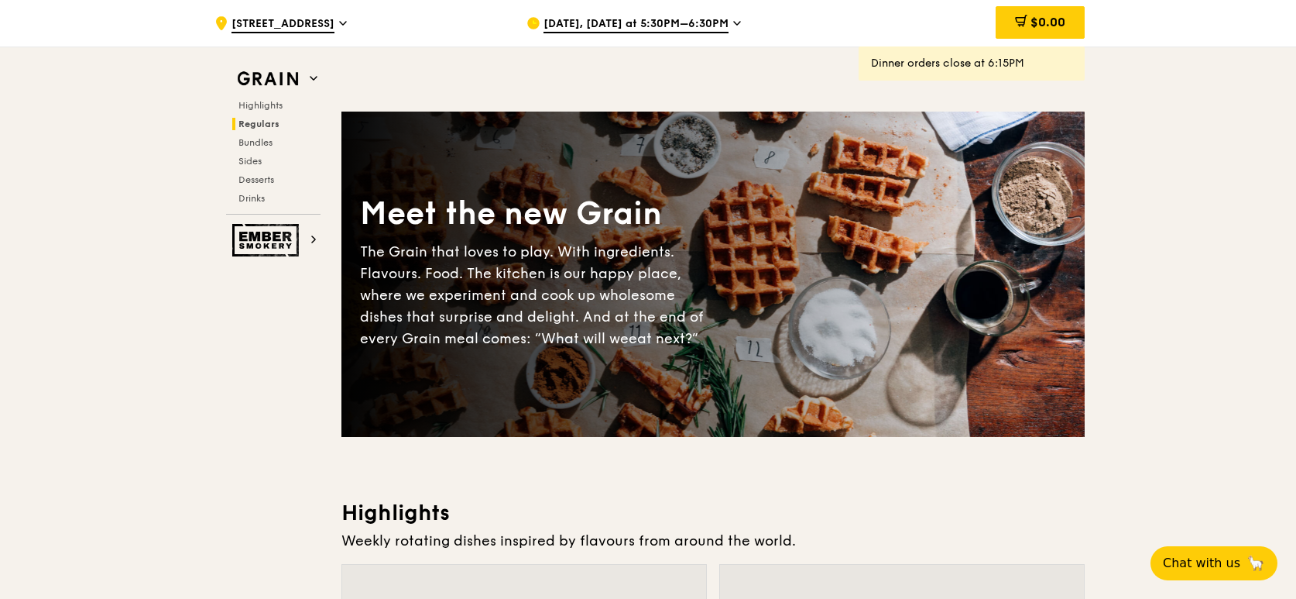  I want to click on div: Dinner orders close at 6:15PM, so click(972, 63).